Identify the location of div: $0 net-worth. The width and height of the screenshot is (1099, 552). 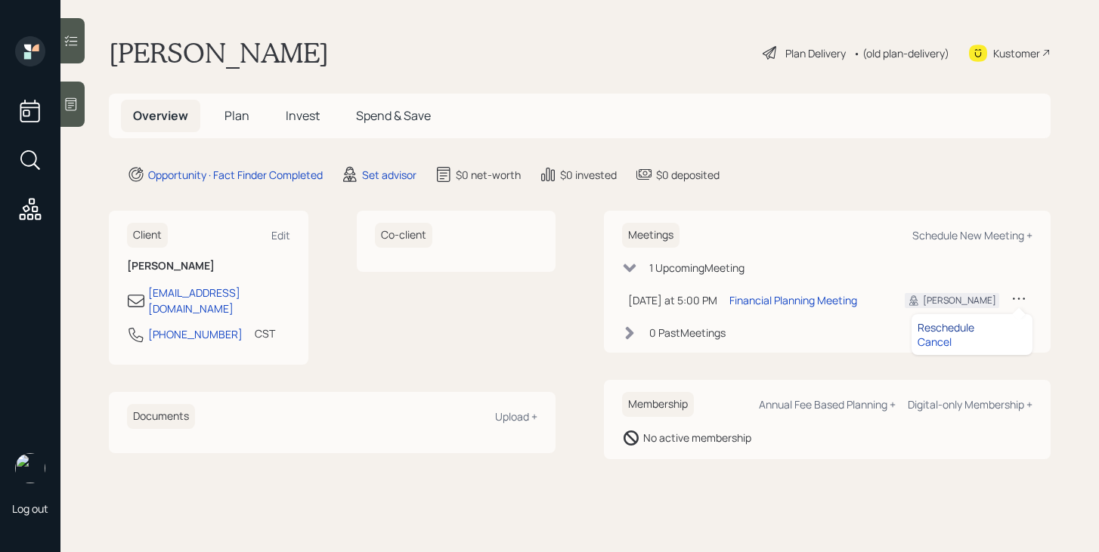
(488, 175).